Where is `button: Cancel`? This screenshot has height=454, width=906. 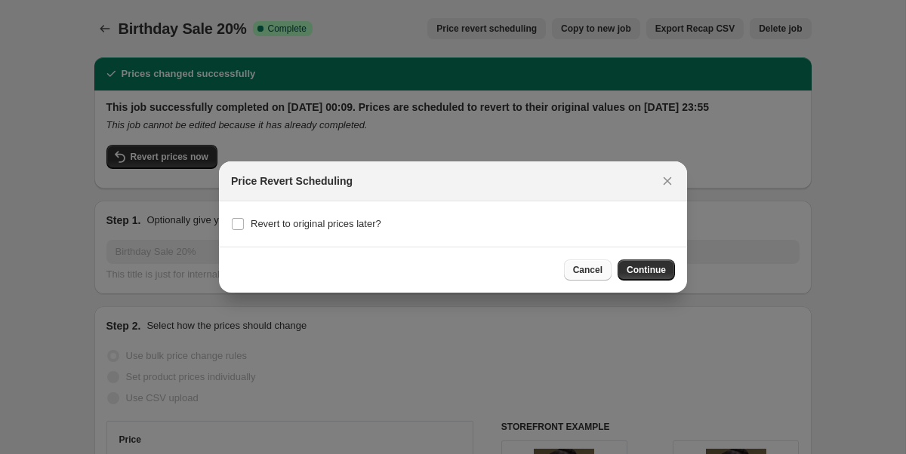 button: Cancel is located at coordinates (587, 270).